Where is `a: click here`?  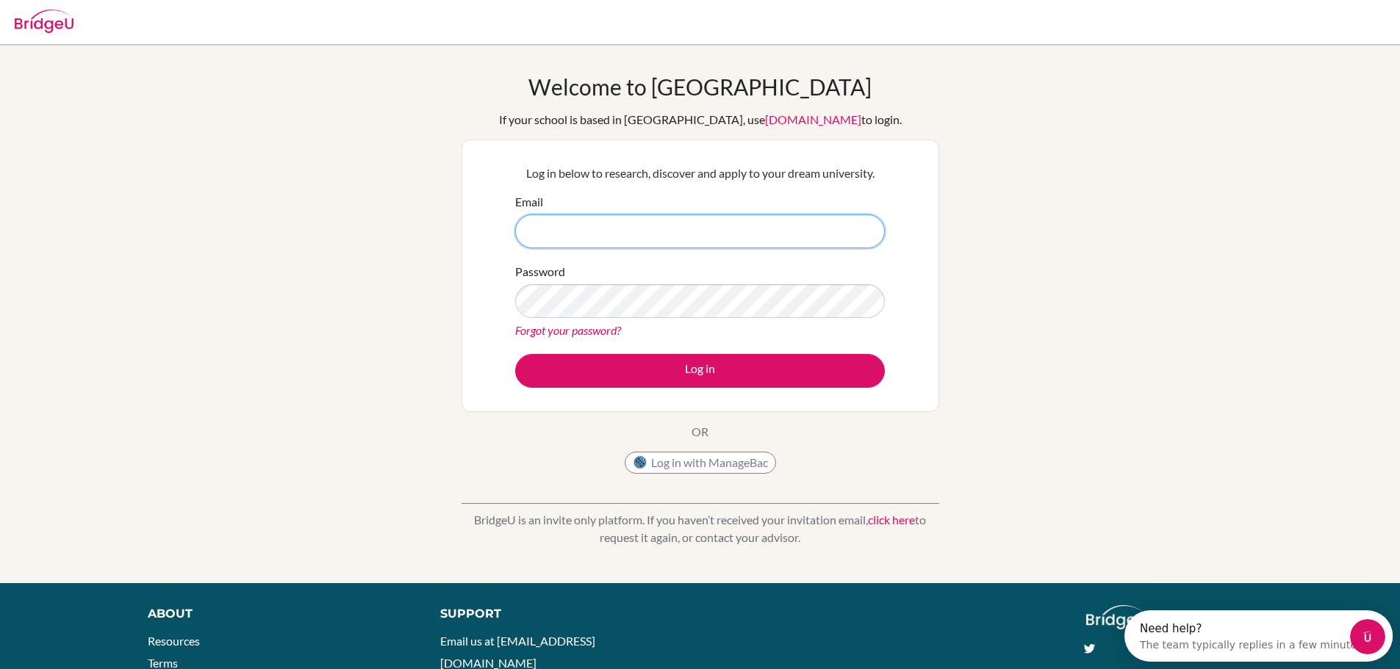 a: click here is located at coordinates (891, 520).